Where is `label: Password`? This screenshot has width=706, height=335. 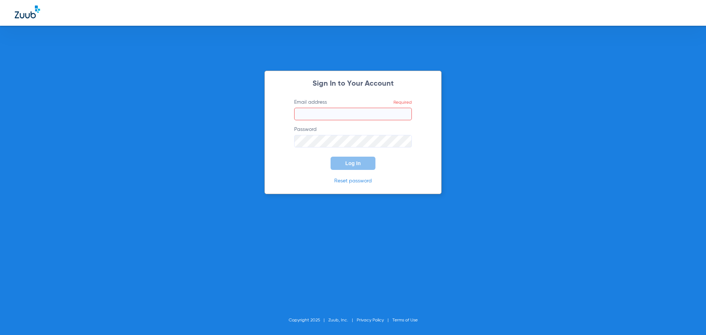 label: Password is located at coordinates (353, 136).